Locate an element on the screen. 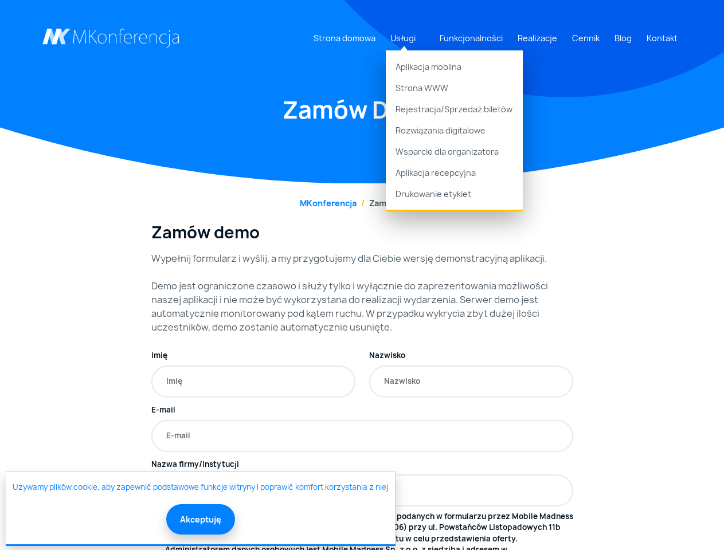 The image size is (724, 550). nav: breadcrumb is located at coordinates (362, 203).